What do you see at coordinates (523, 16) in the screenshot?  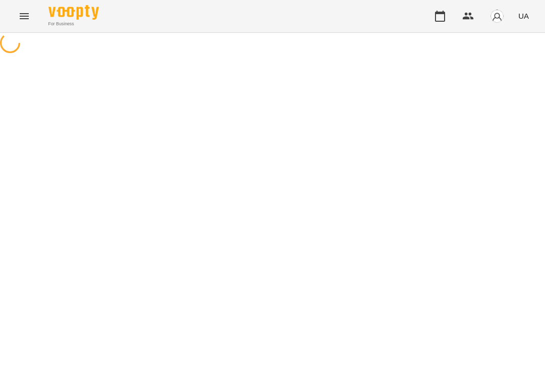 I see `button: UA` at bounding box center [523, 16].